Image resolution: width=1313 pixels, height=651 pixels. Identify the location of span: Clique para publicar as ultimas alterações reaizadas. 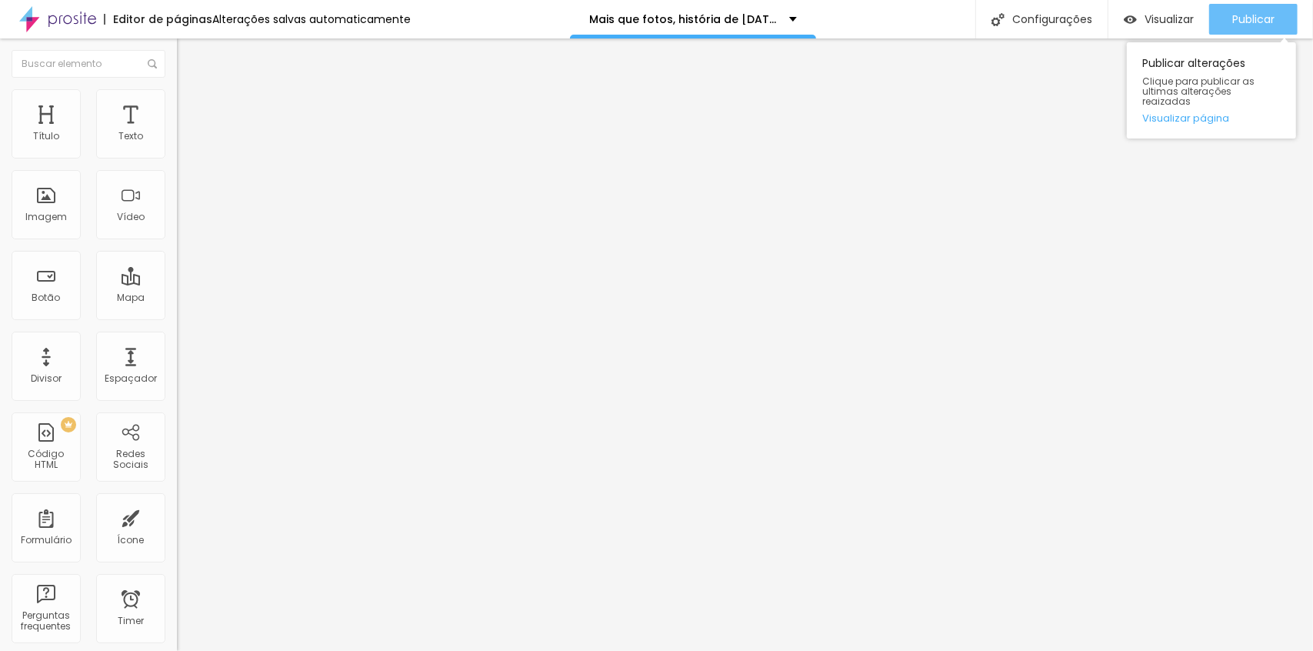
(1212, 92).